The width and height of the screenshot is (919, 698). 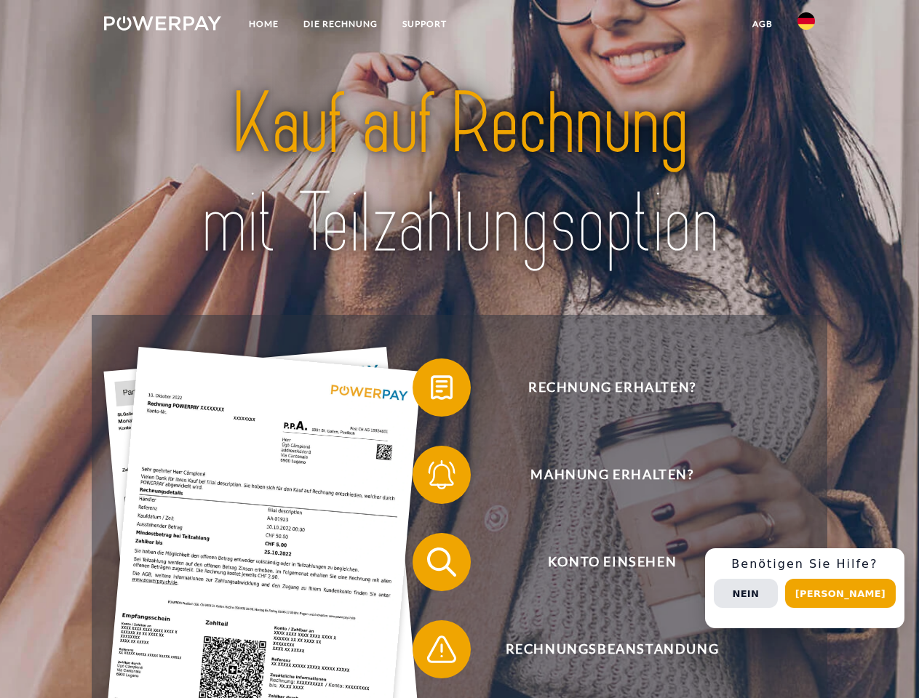 I want to click on a: Konto einsehen, so click(x=602, y=562).